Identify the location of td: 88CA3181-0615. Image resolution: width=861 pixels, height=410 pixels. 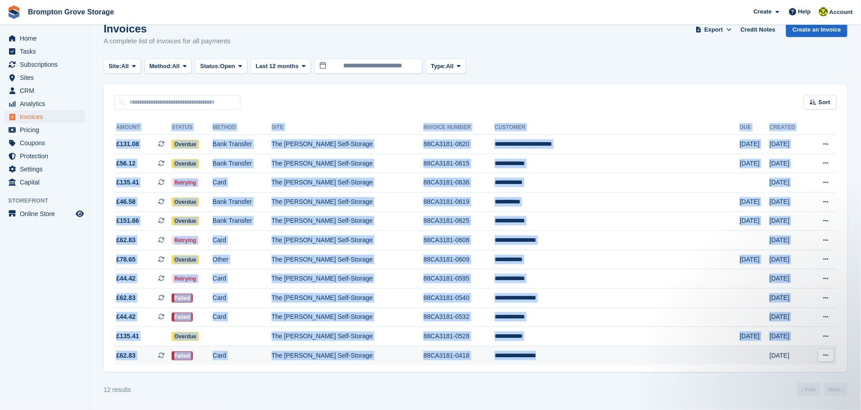
(459, 163).